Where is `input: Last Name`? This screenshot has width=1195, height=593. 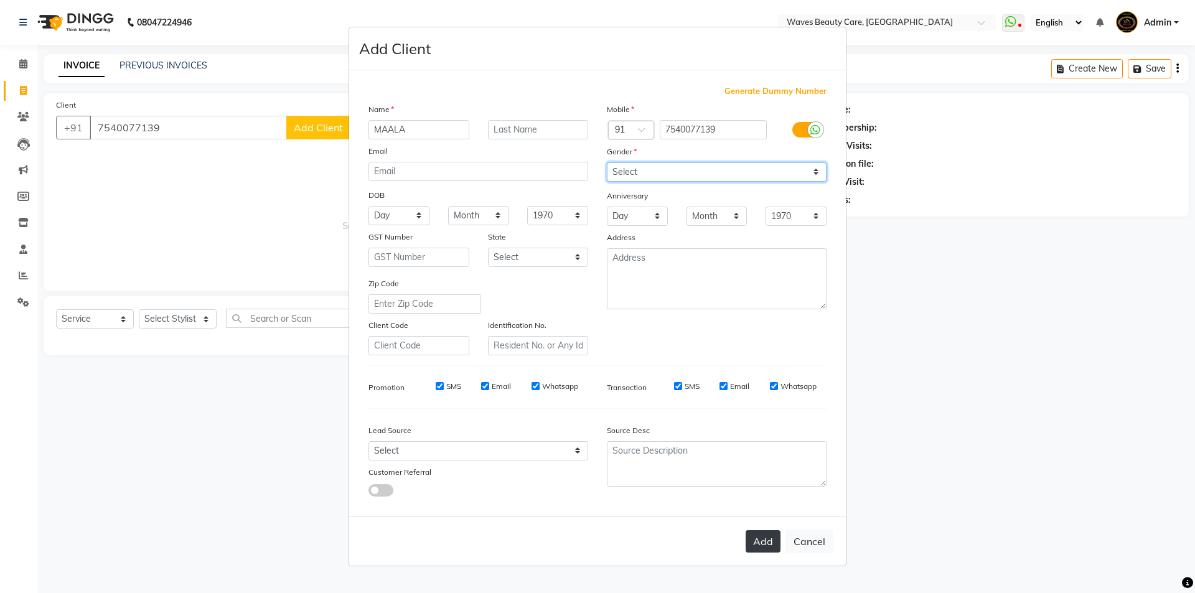 input: Last Name is located at coordinates (538, 129).